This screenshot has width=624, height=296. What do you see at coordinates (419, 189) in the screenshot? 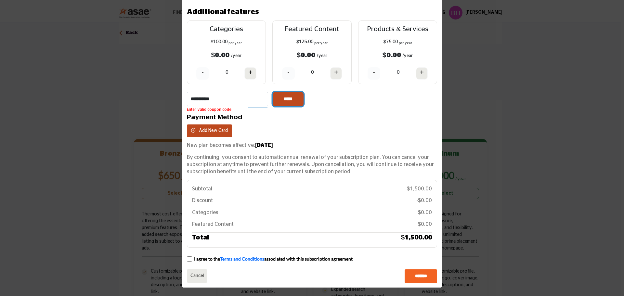
I see `p: $1,500.00` at bounding box center [419, 189].